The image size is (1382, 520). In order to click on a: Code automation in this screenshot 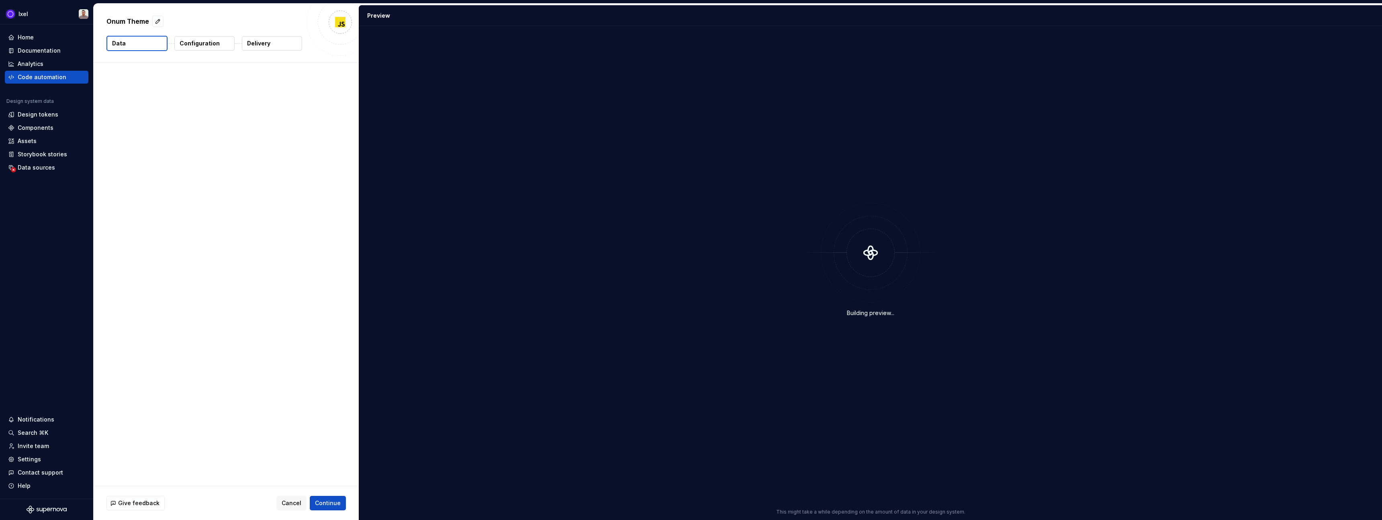, I will do `click(47, 77)`.